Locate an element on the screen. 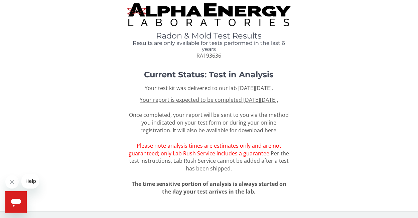 Image resolution: width=418 pixels, height=218 pixels. h4: Results are only available for tests performed in the last 6 years is located at coordinates (209, 46).